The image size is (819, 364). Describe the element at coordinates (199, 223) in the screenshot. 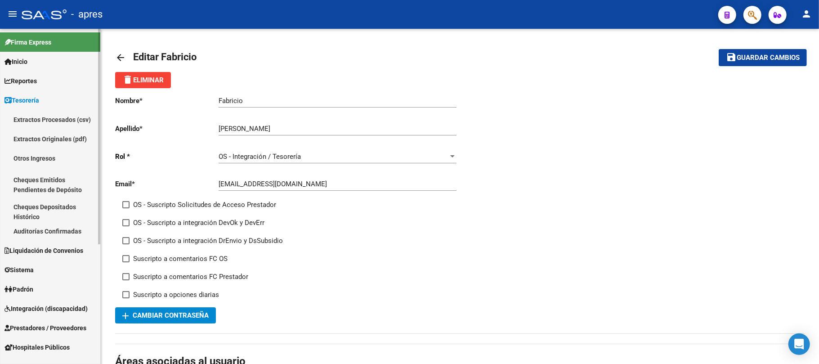

I see `span: OS - Suscripto a integración DevOk y DevErr` at that location.